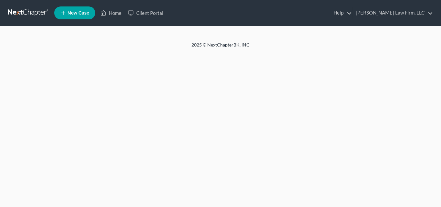  What do you see at coordinates (220, 47) in the screenshot?
I see `div: 2025 © NextChapterBK, INC` at bounding box center [220, 47].